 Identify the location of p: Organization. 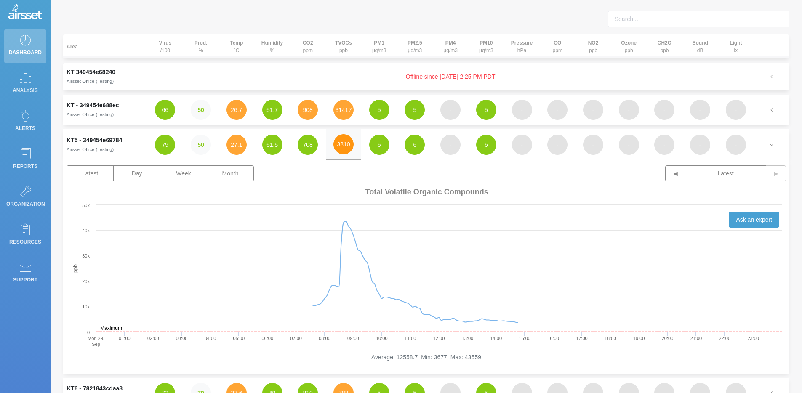
(25, 204).